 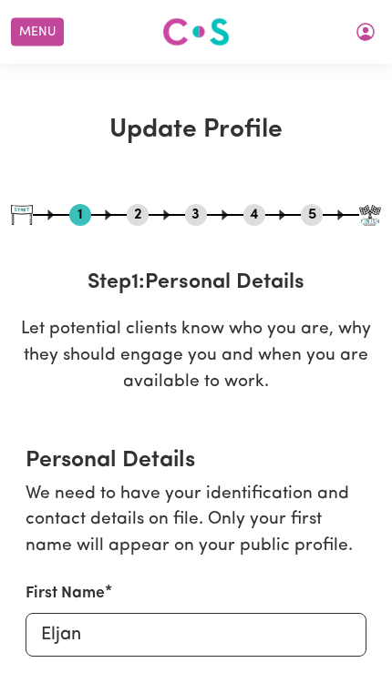 I want to click on a: Careseekers logo, so click(x=196, y=32).